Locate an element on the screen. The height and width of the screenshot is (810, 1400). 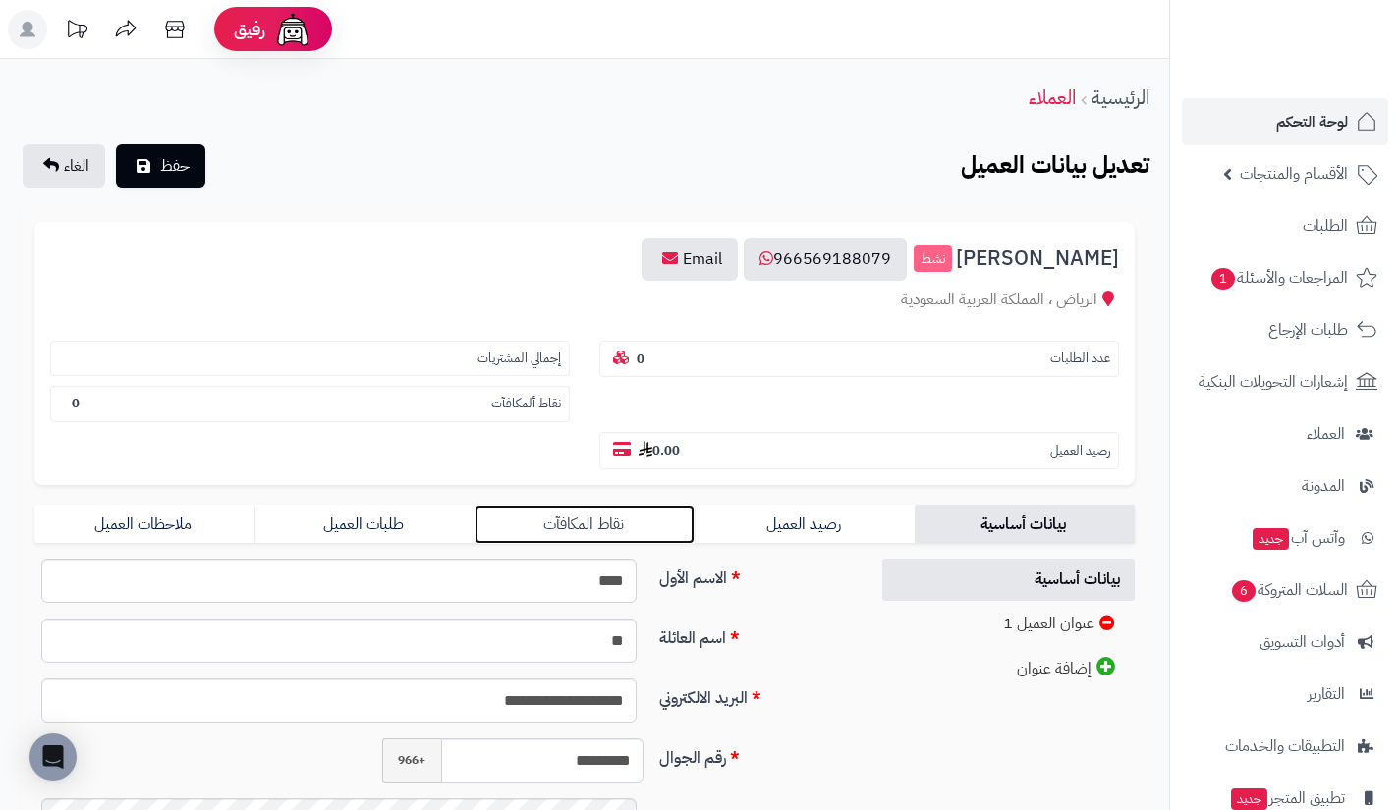
span: الطلبات is located at coordinates (1325, 226).